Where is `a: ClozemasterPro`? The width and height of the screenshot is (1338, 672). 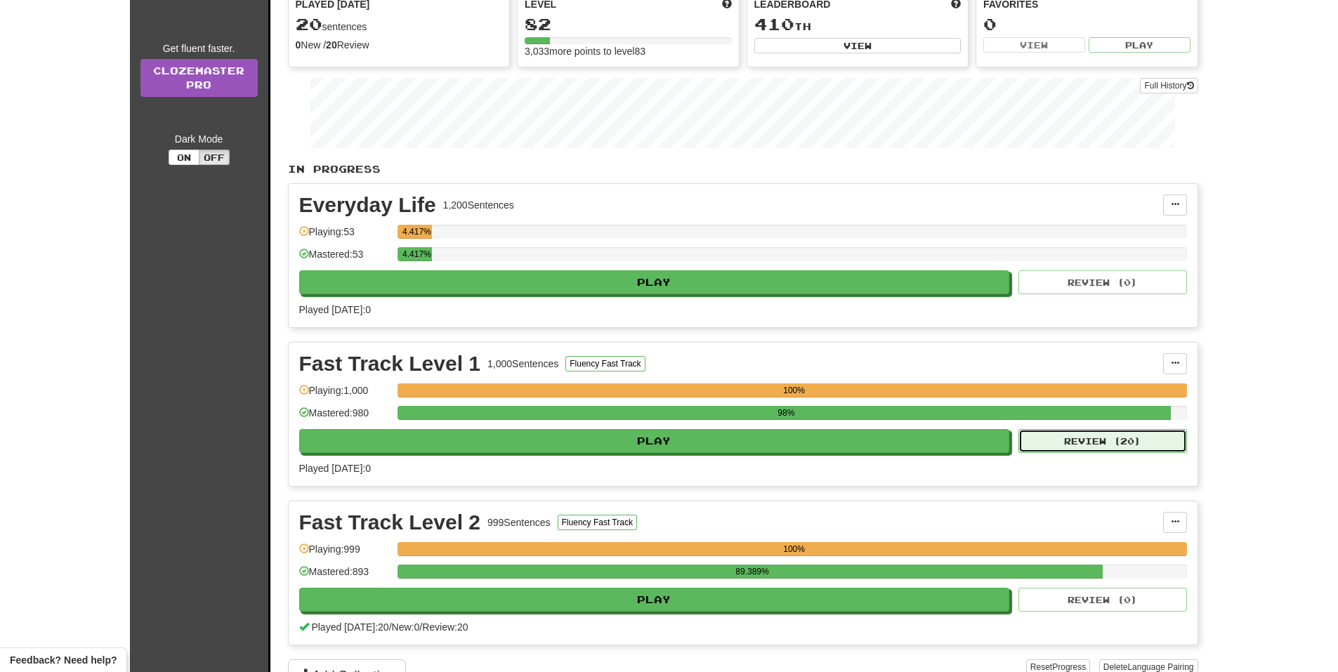
a: ClozemasterPro is located at coordinates (199, 78).